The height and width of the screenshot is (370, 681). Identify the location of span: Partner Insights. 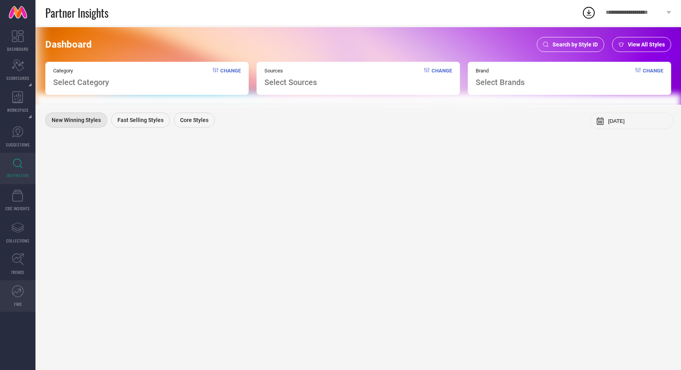
(77, 13).